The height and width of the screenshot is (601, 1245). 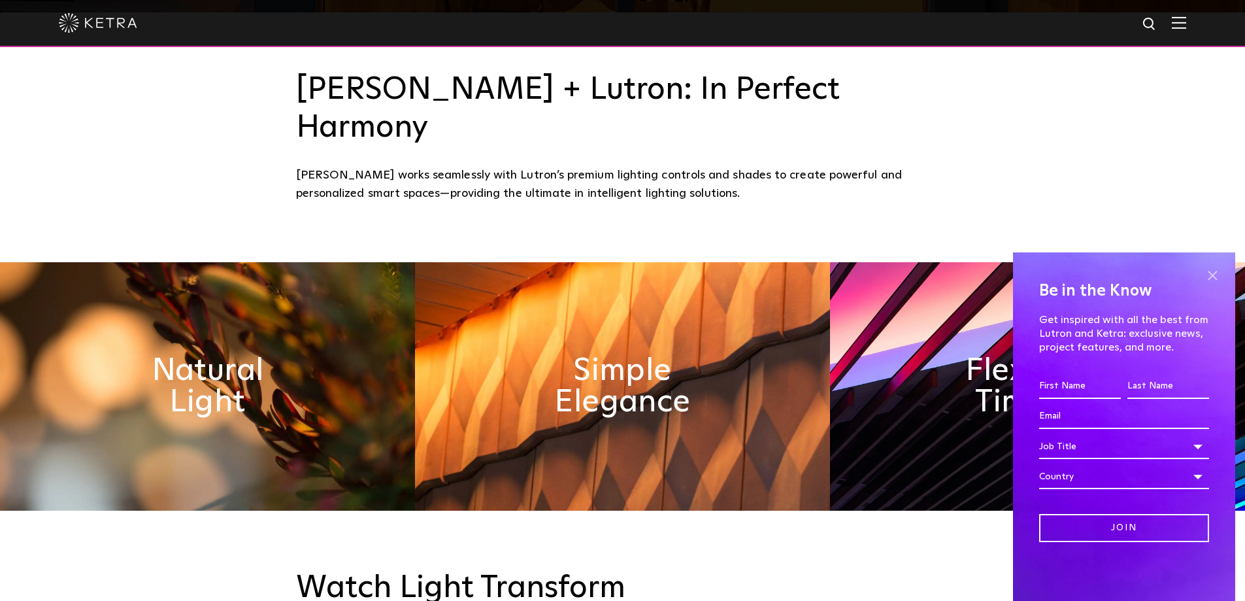 What do you see at coordinates (622, 386) in the screenshot?
I see `img: simple_elegance` at bounding box center [622, 386].